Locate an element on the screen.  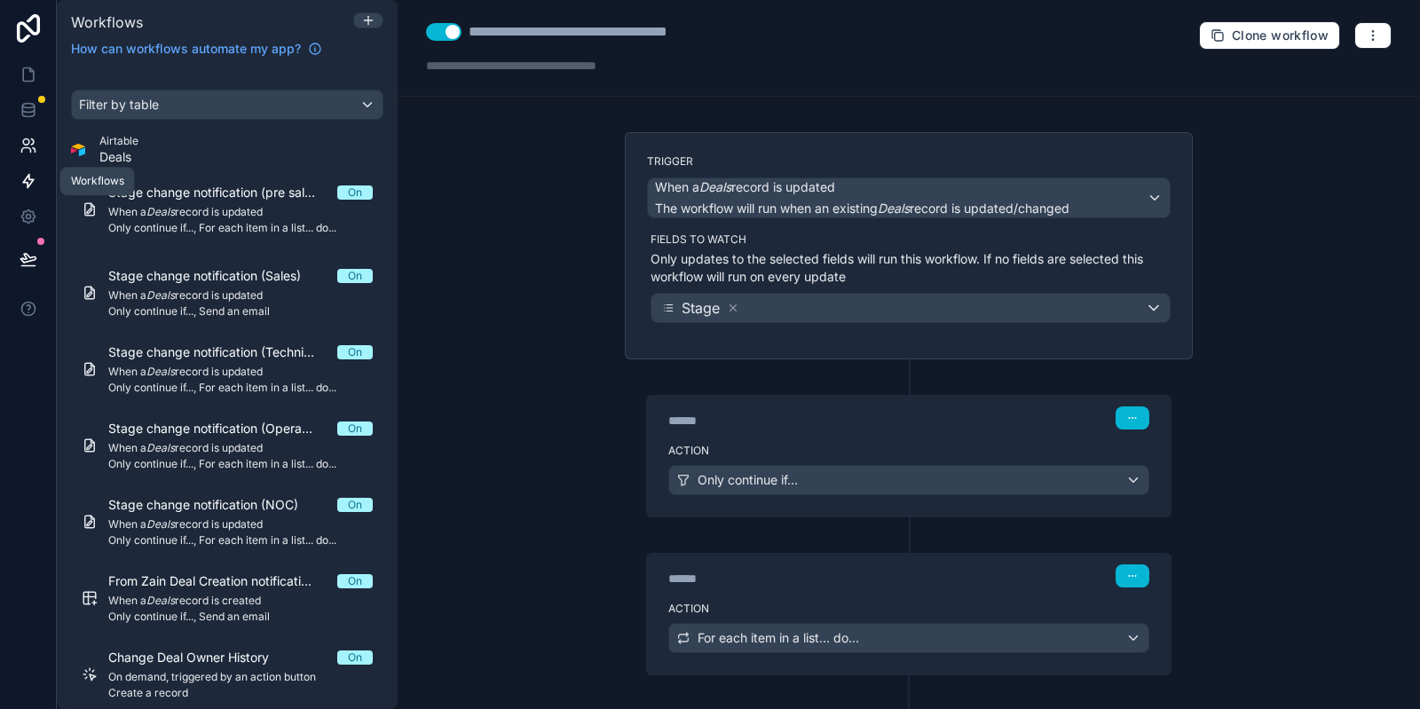
a: Stage change notification (NOC)OnWhen aDealsrecord is updatedOnly continue if..., For each item i... is located at coordinates (227, 522).